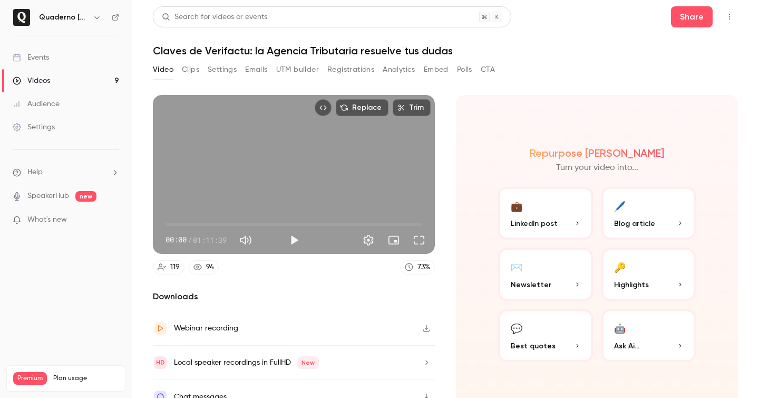  Describe the element at coordinates (362, 108) in the screenshot. I see `button: Replace` at that location.